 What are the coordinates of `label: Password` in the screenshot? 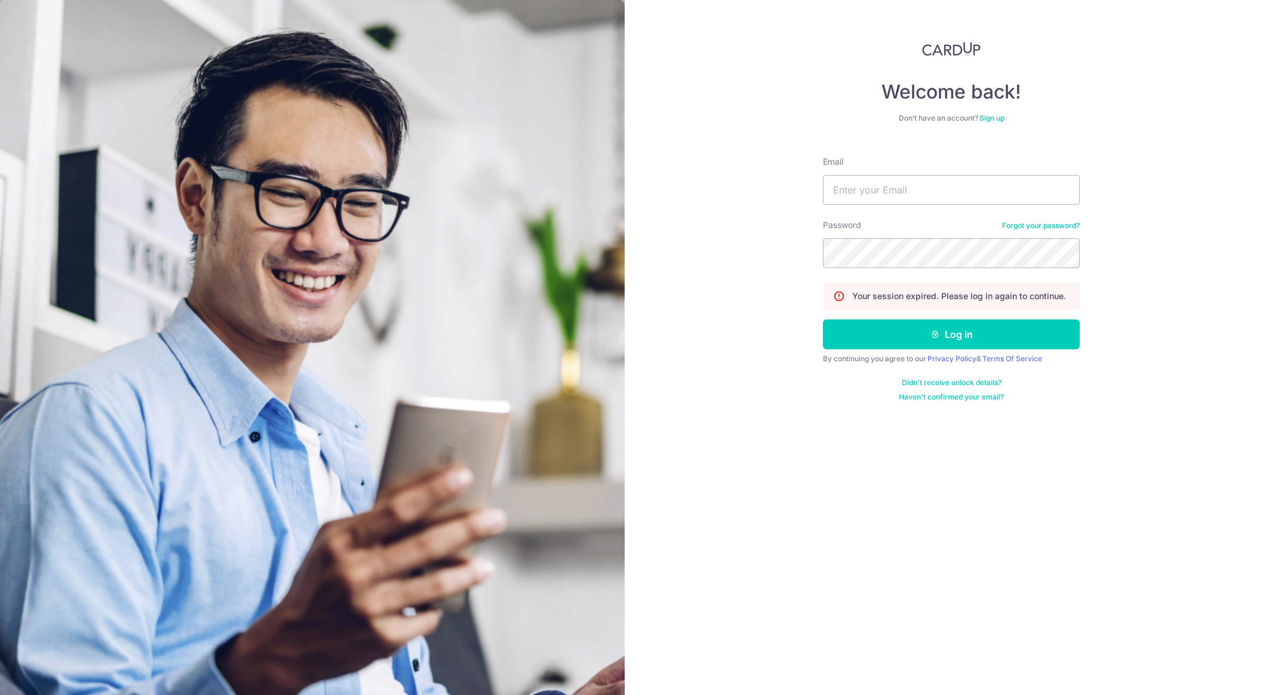 It's located at (842, 225).